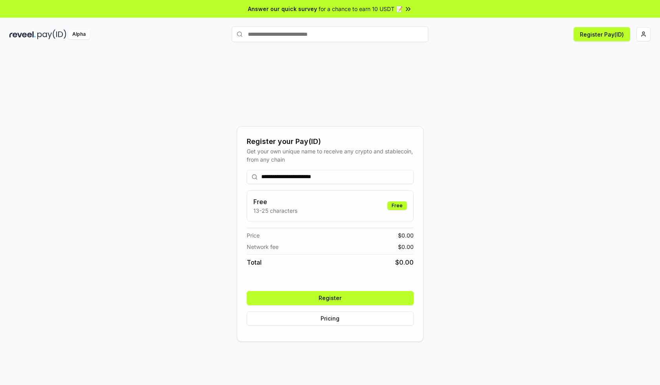 The image size is (660, 385). Describe the element at coordinates (330, 318) in the screenshot. I see `button: Pricing` at that location.